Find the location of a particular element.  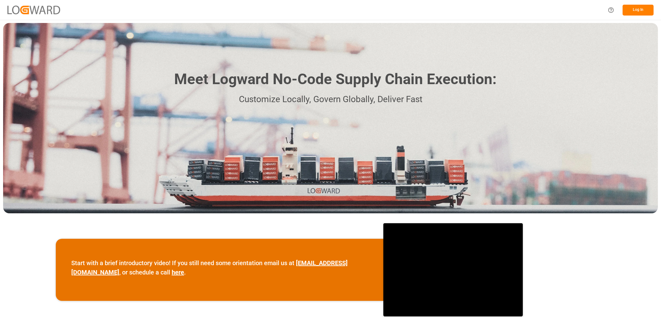

p: Start with a brief introductory video! If you still need some orientation email us at , or schedu... is located at coordinates (220, 267).